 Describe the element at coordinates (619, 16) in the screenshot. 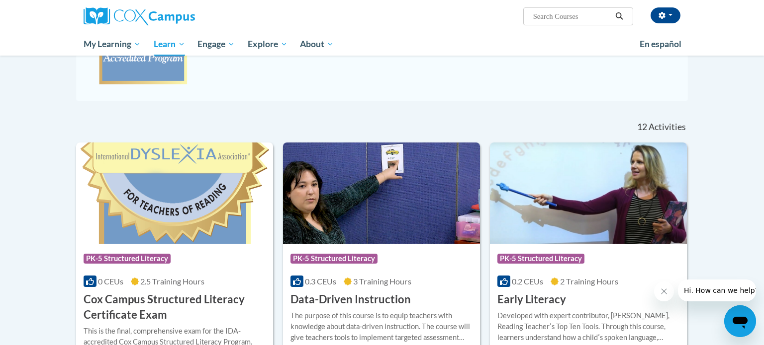

I see `button: Search` at that location.